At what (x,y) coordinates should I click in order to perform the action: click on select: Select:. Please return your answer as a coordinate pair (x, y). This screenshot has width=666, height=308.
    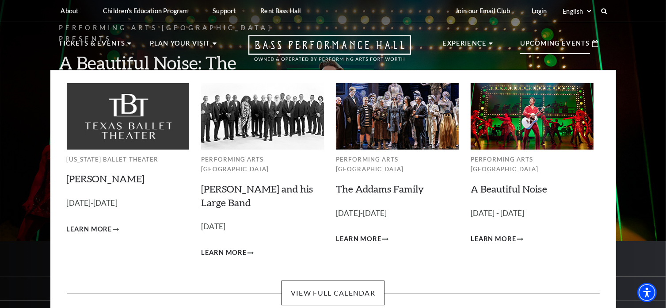
    Looking at the image, I should click on (577, 11).